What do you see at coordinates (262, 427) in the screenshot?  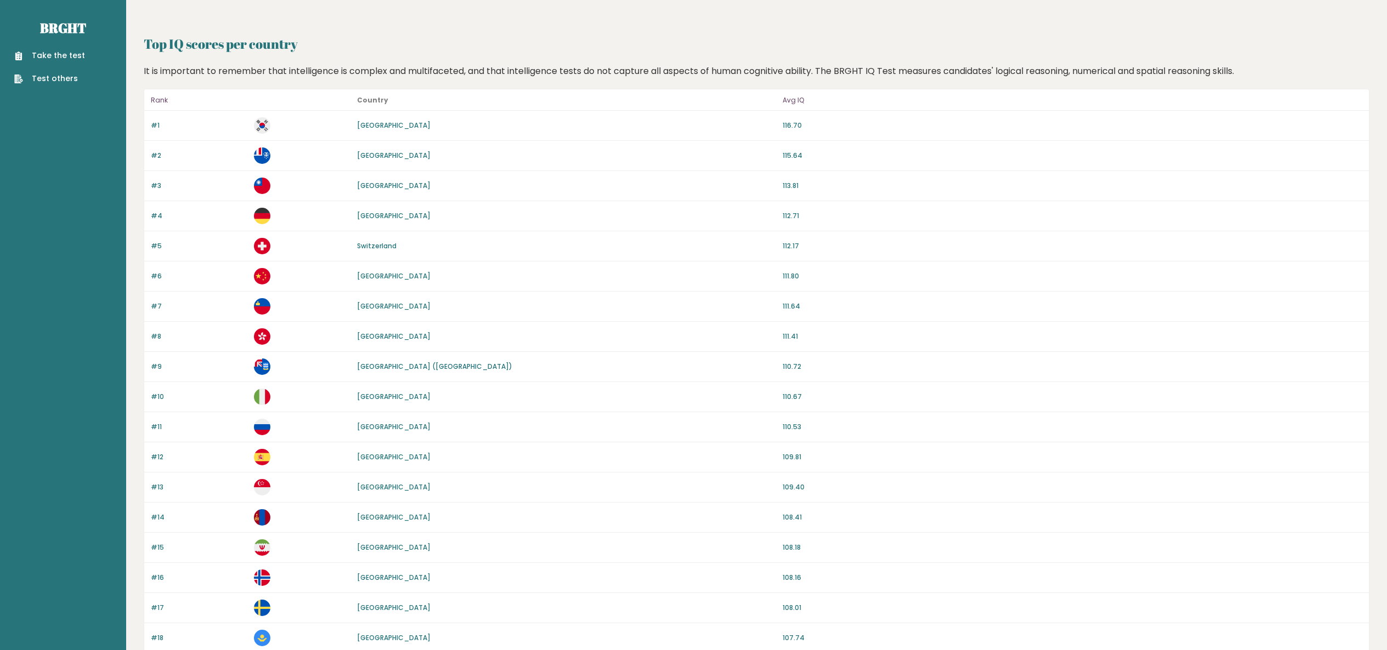 I see `img: ru.svg` at bounding box center [262, 427].